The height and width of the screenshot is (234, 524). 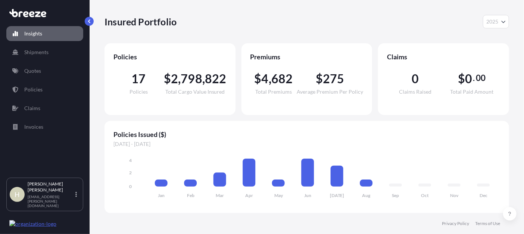 I want to click on p: Claims, so click(x=32, y=108).